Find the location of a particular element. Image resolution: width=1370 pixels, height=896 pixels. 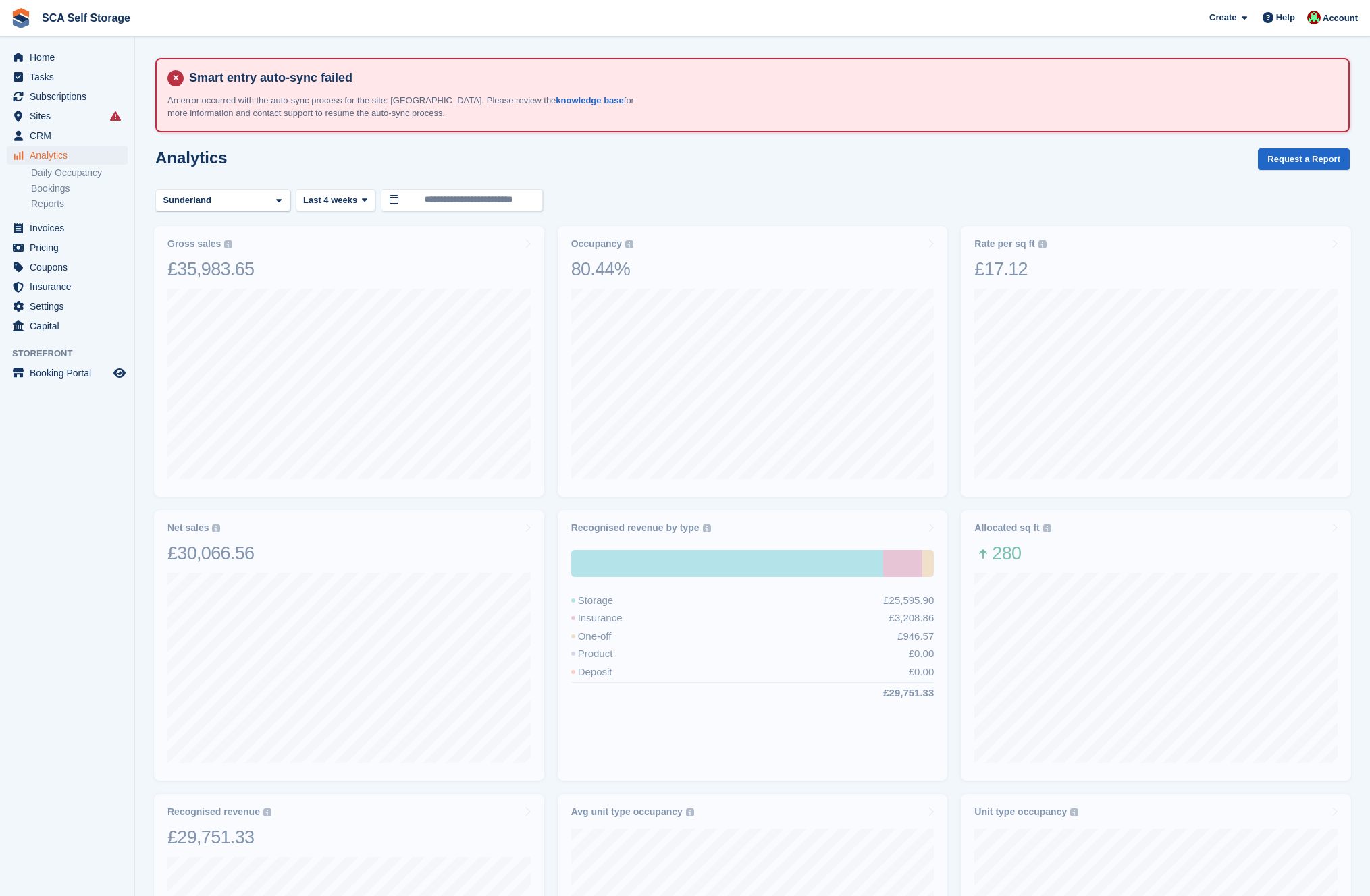

span: Capital is located at coordinates (70, 326).